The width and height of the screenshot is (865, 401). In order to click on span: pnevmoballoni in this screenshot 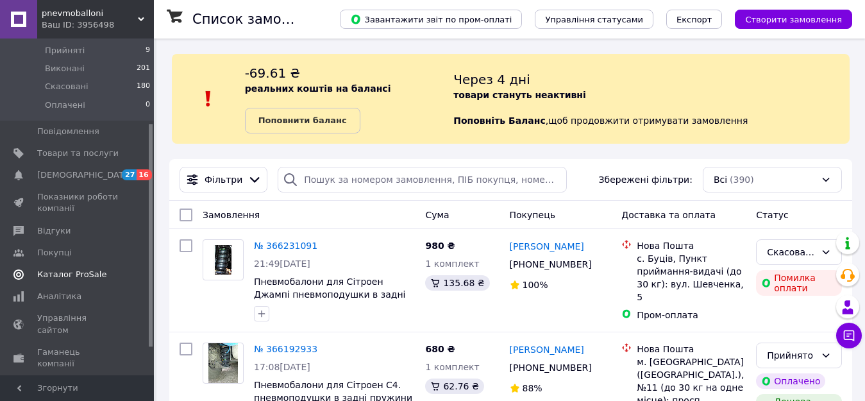, I will do `click(90, 13)`.